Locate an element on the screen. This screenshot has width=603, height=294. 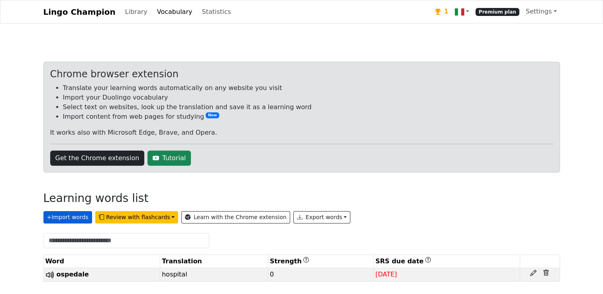
span: ospedale is located at coordinates (73, 274).